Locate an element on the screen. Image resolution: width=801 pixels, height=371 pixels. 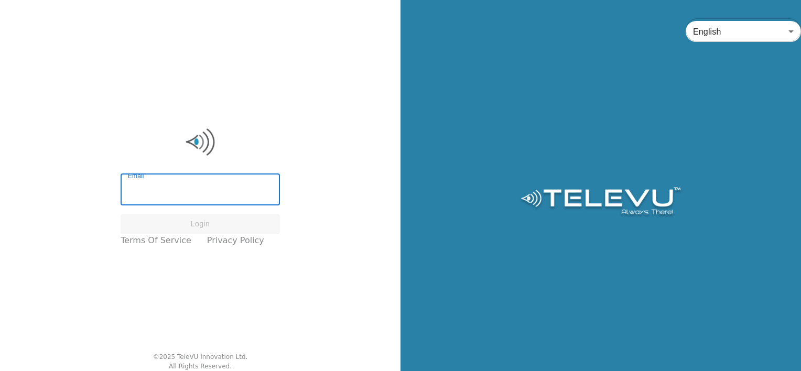
a: Terms of Service is located at coordinates (156, 241).